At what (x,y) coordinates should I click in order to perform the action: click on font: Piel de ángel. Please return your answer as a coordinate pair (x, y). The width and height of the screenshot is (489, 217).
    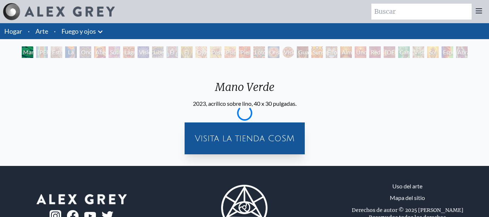
    Looking at the image, I should click on (247, 60).